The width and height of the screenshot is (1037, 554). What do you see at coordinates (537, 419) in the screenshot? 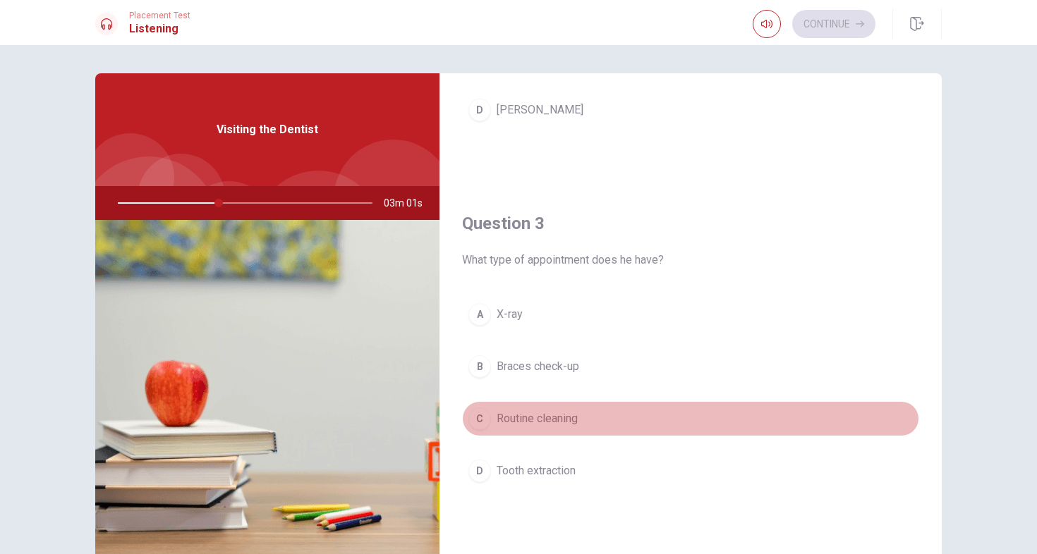
I see `span: Routine cleaning` at bounding box center [537, 419].